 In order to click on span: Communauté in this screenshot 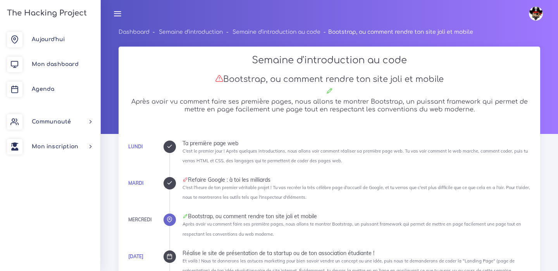, I will do `click(51, 121)`.